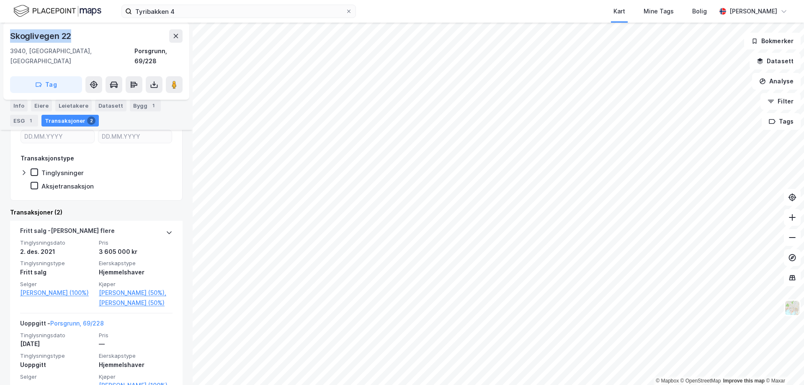 This screenshot has height=385, width=804. What do you see at coordinates (781, 101) in the screenshot?
I see `button: Filter` at bounding box center [781, 101].